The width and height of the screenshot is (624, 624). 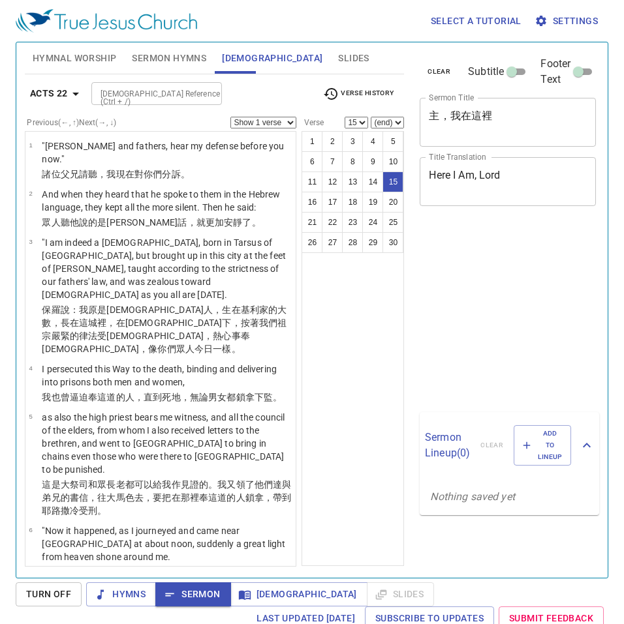 What do you see at coordinates (30, 145) in the screenshot?
I see `span: 1` at bounding box center [30, 145].